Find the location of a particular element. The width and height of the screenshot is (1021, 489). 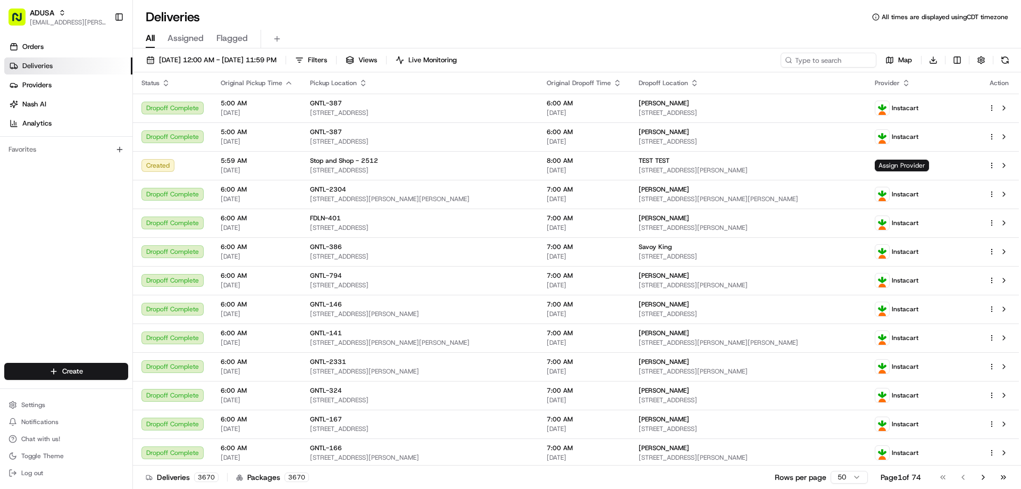

div: Page 1 of 74 is located at coordinates (901, 477).